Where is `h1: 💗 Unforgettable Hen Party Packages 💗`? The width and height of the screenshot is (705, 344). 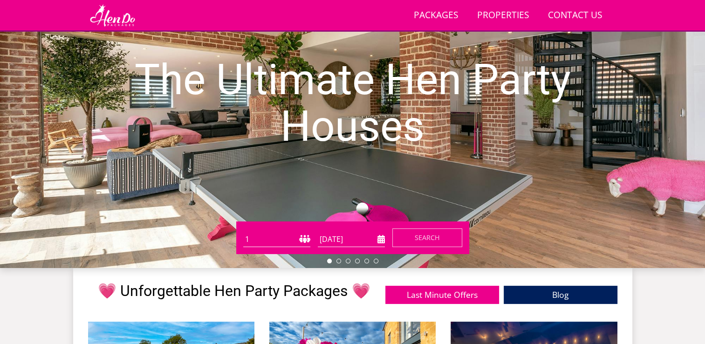
h1: 💗 Unforgettable Hen Party Packages 💗 is located at coordinates (234, 291).